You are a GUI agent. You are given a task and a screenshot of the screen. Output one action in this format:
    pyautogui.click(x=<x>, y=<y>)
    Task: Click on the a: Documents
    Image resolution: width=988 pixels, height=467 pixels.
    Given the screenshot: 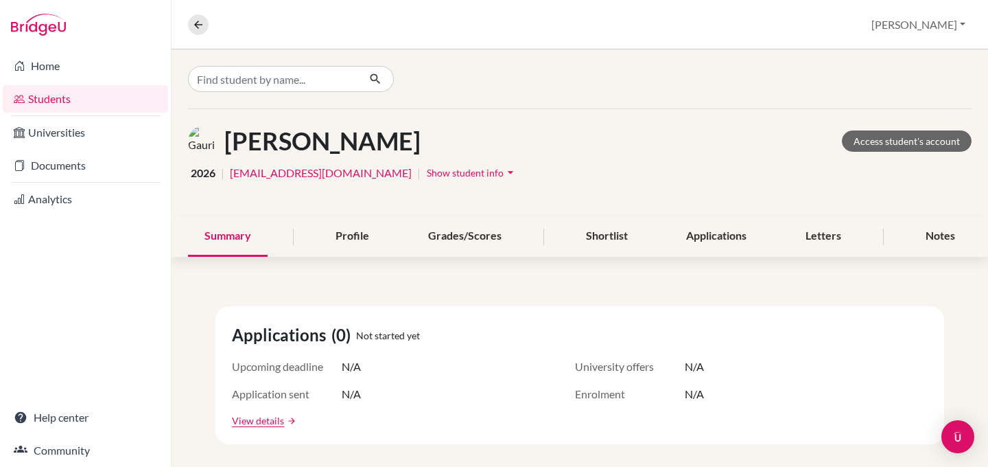 What is the action you would take?
    pyautogui.click(x=85, y=165)
    